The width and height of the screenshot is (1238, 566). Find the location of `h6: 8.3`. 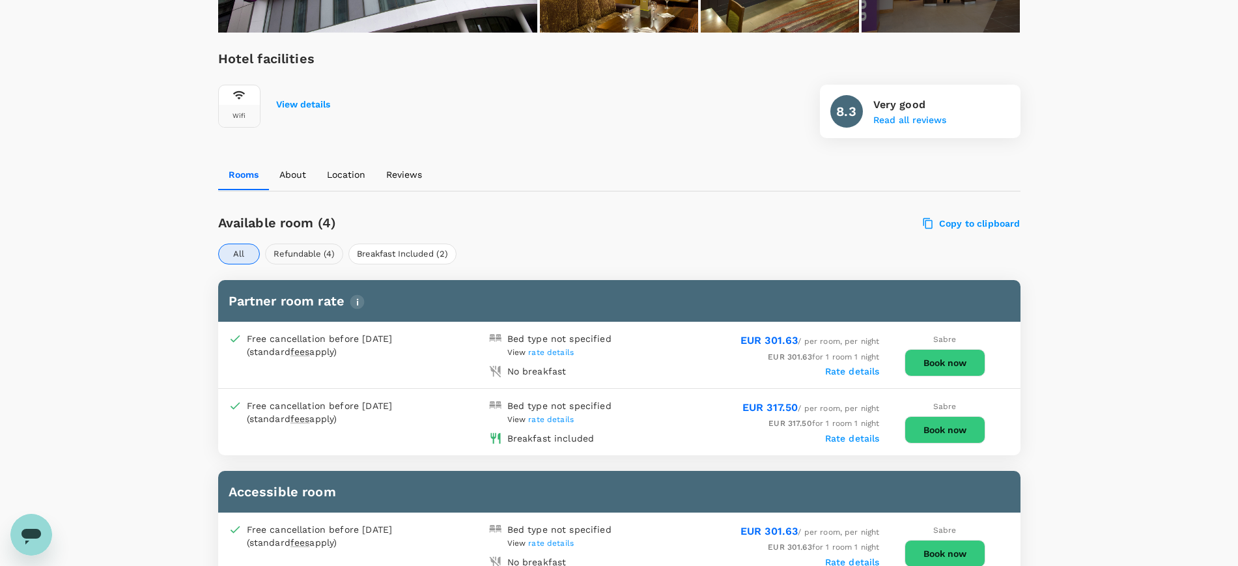

h6: 8.3 is located at coordinates (846, 111).